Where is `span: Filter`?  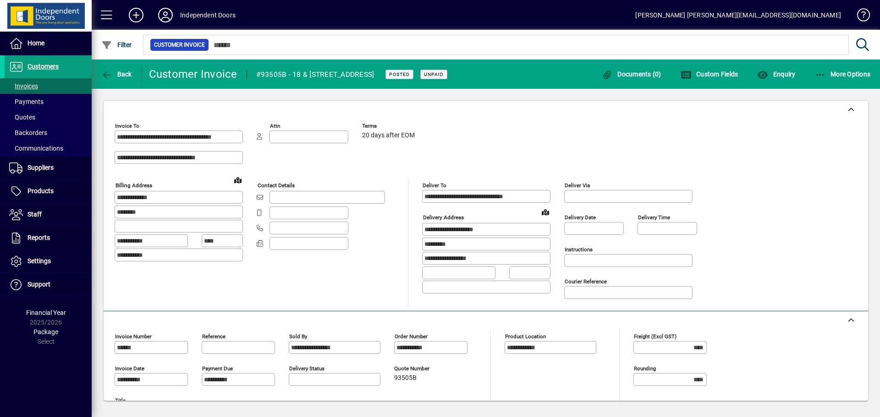 span: Filter is located at coordinates (116, 45).